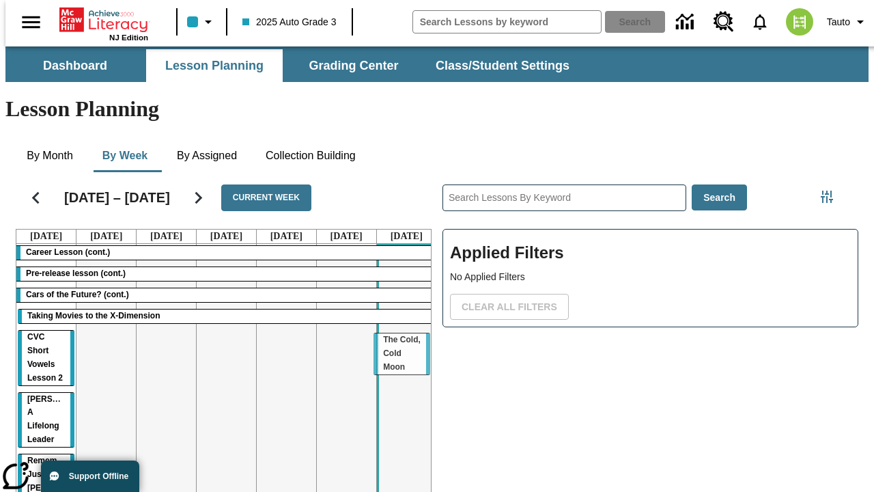 This screenshot has height=492, width=874. What do you see at coordinates (198, 197) in the screenshot?
I see `button: Next` at bounding box center [198, 197].